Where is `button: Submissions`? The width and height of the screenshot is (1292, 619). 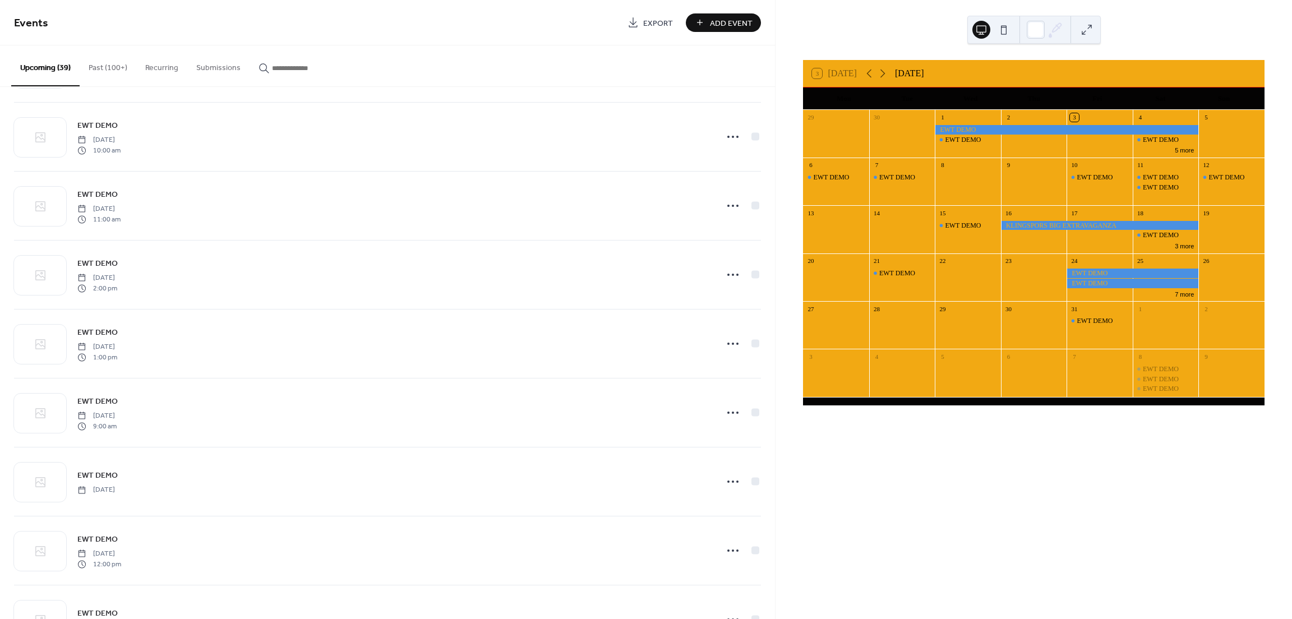 button: Submissions is located at coordinates (218, 65).